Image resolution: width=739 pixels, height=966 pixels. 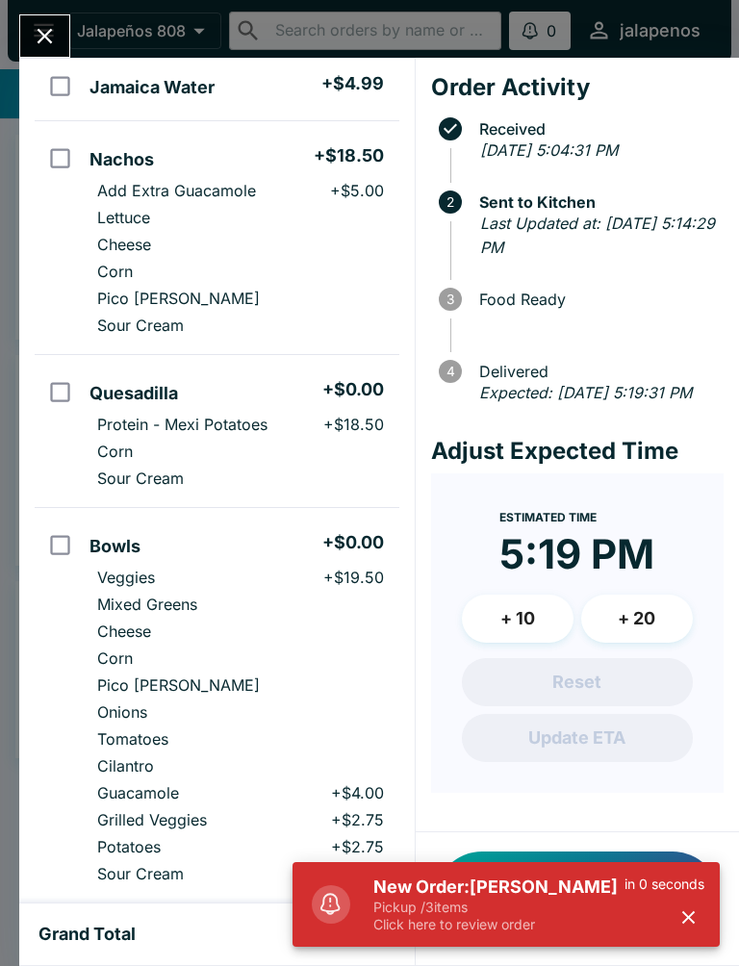 What do you see at coordinates (152, 819) in the screenshot?
I see `p: Grilled Veggies` at bounding box center [152, 819].